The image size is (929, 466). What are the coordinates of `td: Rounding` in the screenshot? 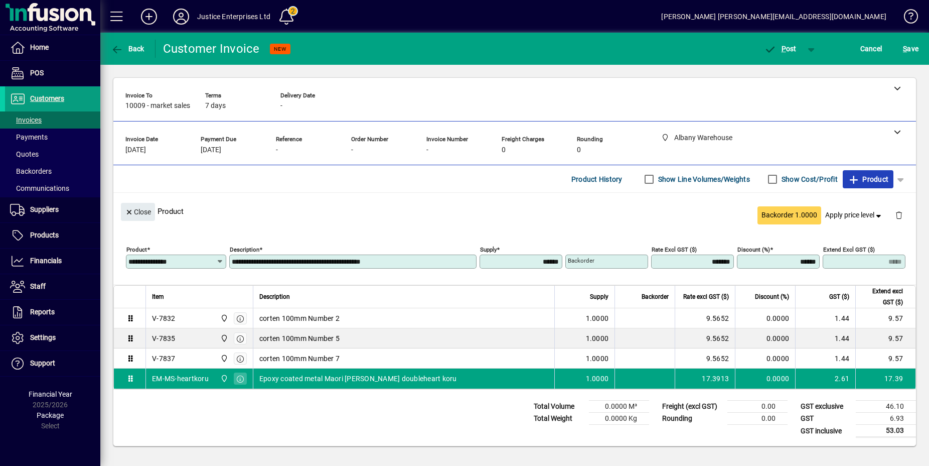 It's located at (692, 418).